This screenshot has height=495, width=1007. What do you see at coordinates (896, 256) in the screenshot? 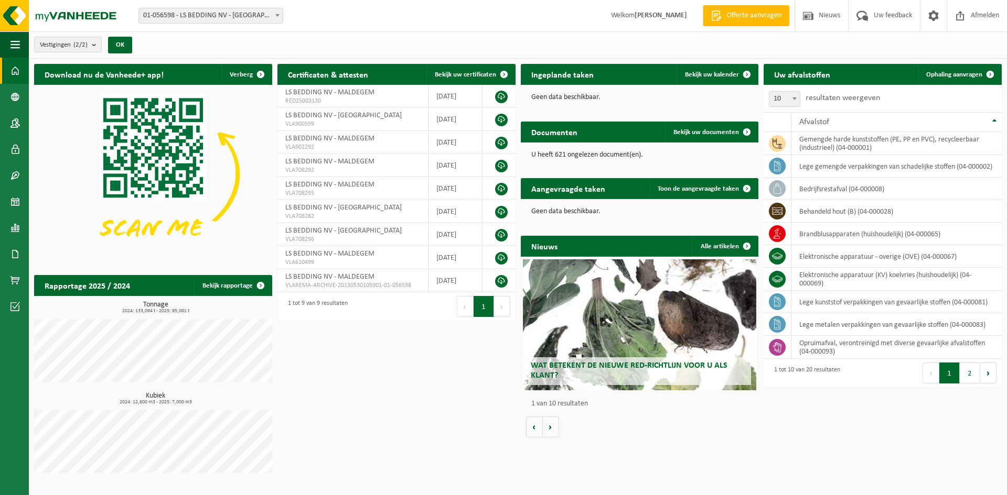
I see `td: elektronische apparatuur - overige (OVE) (04-000067)` at bounding box center [896, 256].